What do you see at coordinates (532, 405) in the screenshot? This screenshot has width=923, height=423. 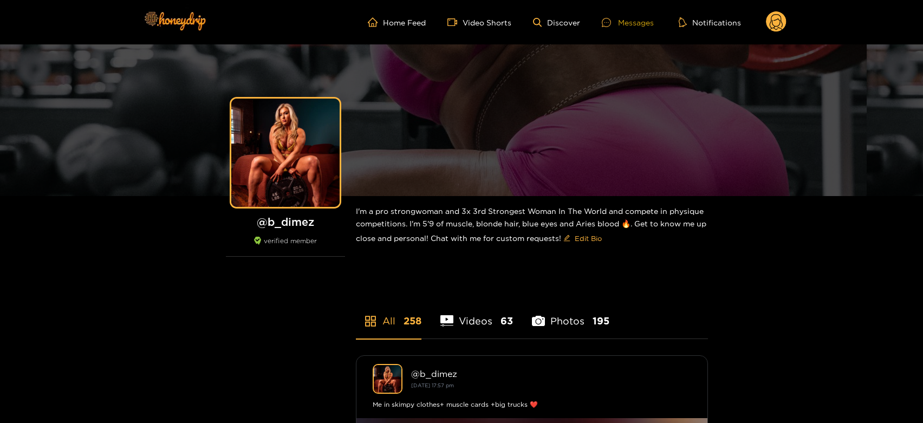 I see `div: Me in skimpy clothes+ muscle cards +big trucks ❤️` at bounding box center [532, 405].